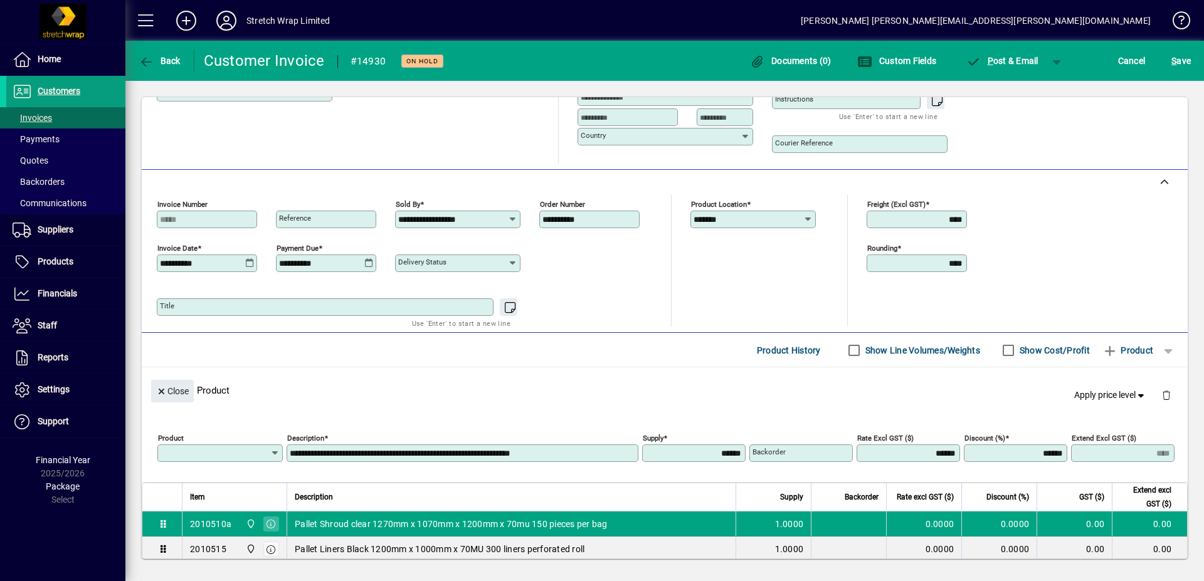 Image resolution: width=1204 pixels, height=581 pixels. Describe the element at coordinates (439, 549) in the screenshot. I see `span: Pallet Liners Black 1200mm x 1000mm x 70MU 300 liners perforated roll` at that location.